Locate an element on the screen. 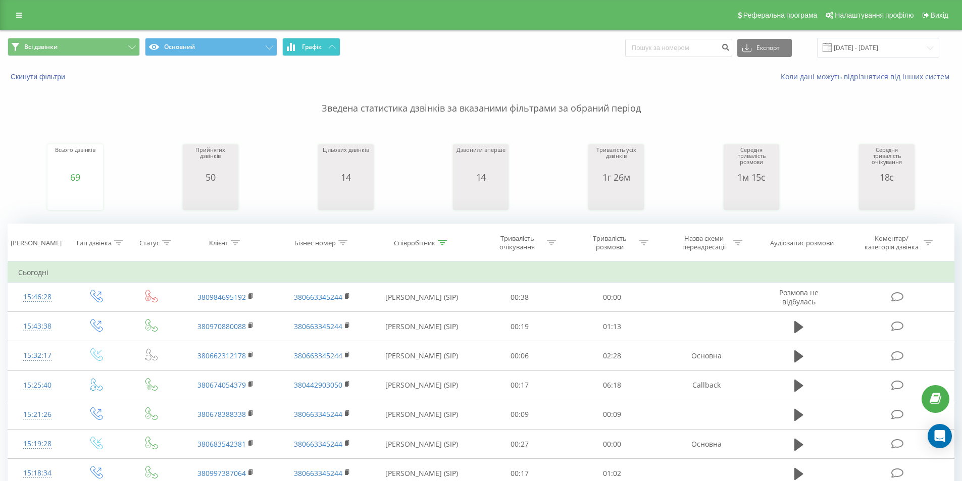 The height and width of the screenshot is (481, 962). div: 15:21:26 is located at coordinates (37, 415).